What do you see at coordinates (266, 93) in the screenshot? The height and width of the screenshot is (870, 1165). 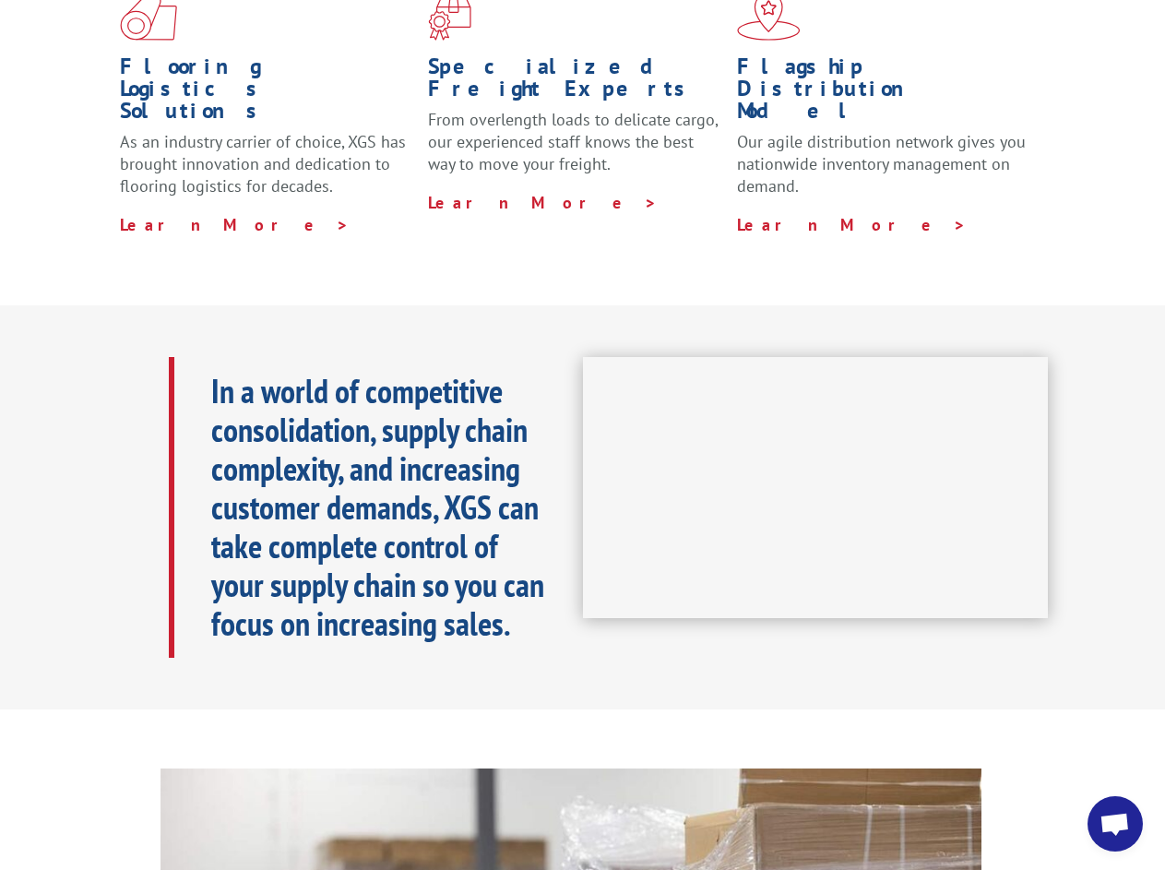 I see `h1: Flooring Logistics Solutions` at bounding box center [266, 93].